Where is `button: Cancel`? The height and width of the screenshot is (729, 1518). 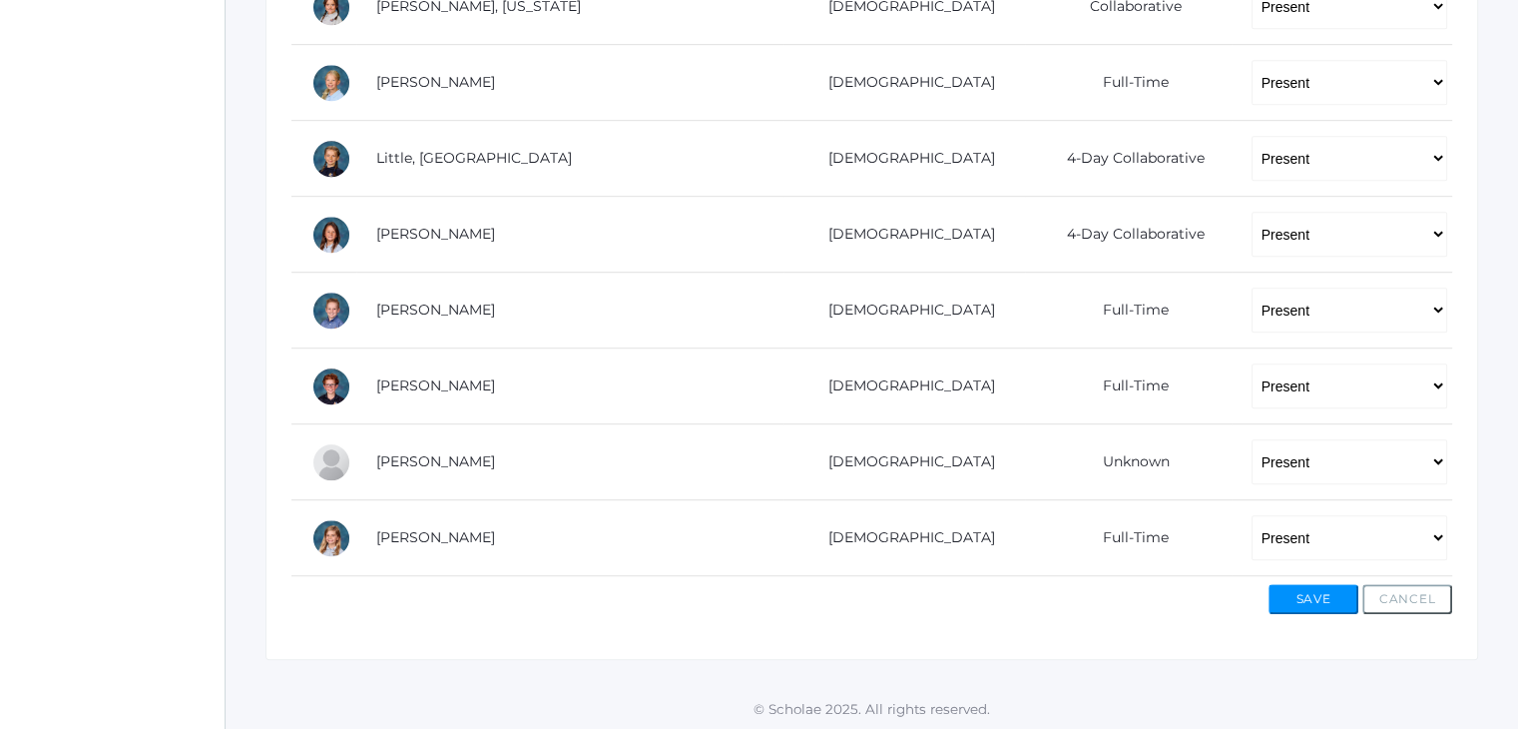 button: Cancel is located at coordinates (1408, 599).